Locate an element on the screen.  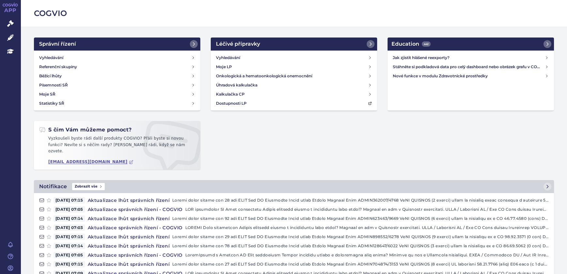
h2: Léčivé přípravky is located at coordinates (238, 44).